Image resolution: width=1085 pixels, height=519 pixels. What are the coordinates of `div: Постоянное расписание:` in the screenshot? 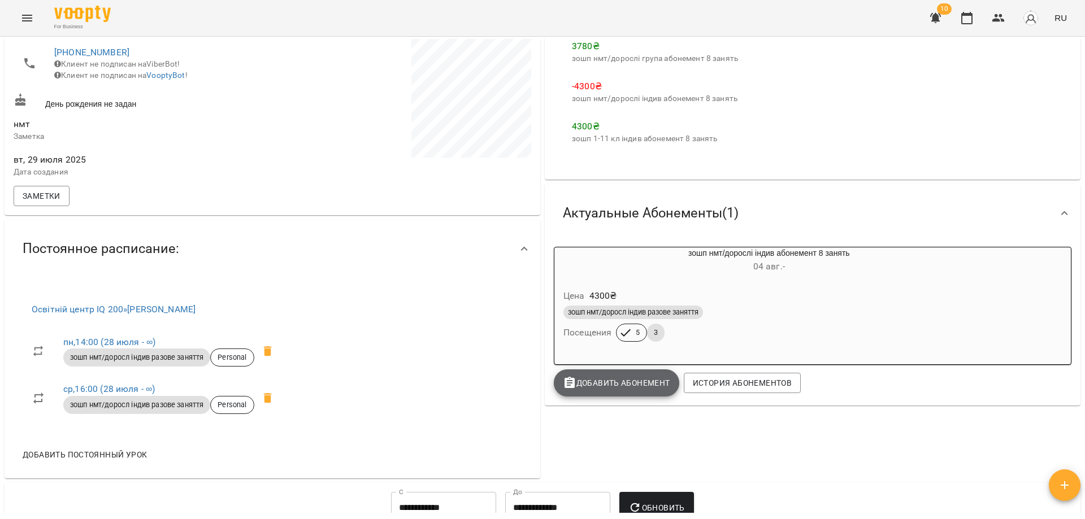 It's located at (272, 249).